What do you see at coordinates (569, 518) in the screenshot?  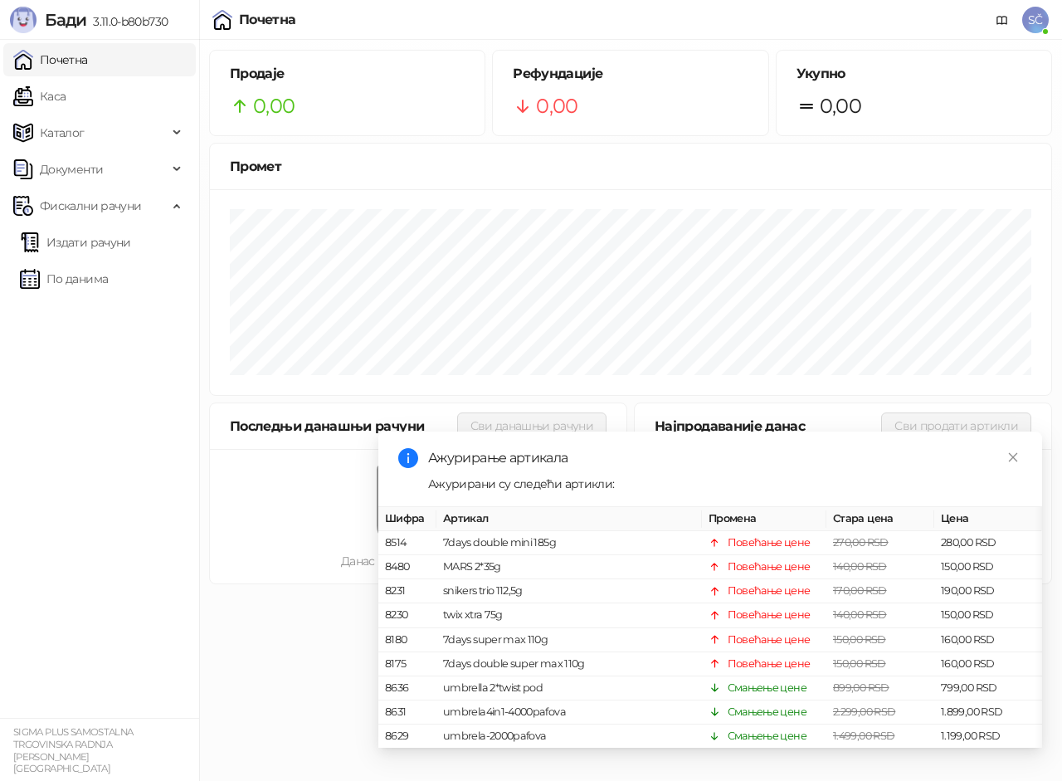 I see `th: Артикал` at bounding box center [569, 518].